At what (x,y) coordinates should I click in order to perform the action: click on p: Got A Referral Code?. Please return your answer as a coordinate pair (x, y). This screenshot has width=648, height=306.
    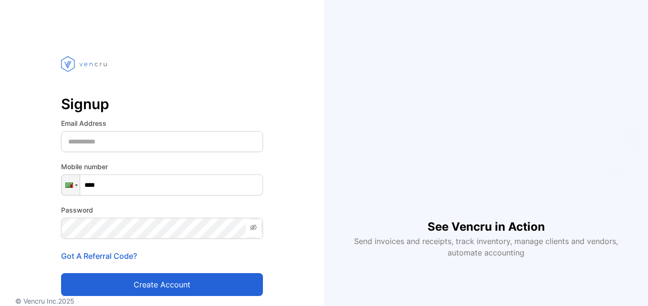
    Looking at the image, I should click on (162, 256).